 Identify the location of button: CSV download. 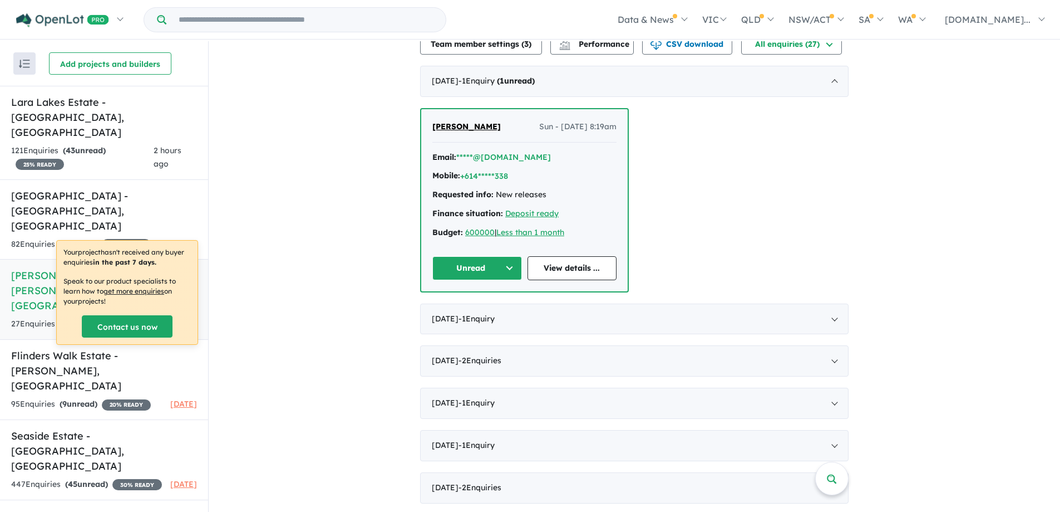
(687, 43).